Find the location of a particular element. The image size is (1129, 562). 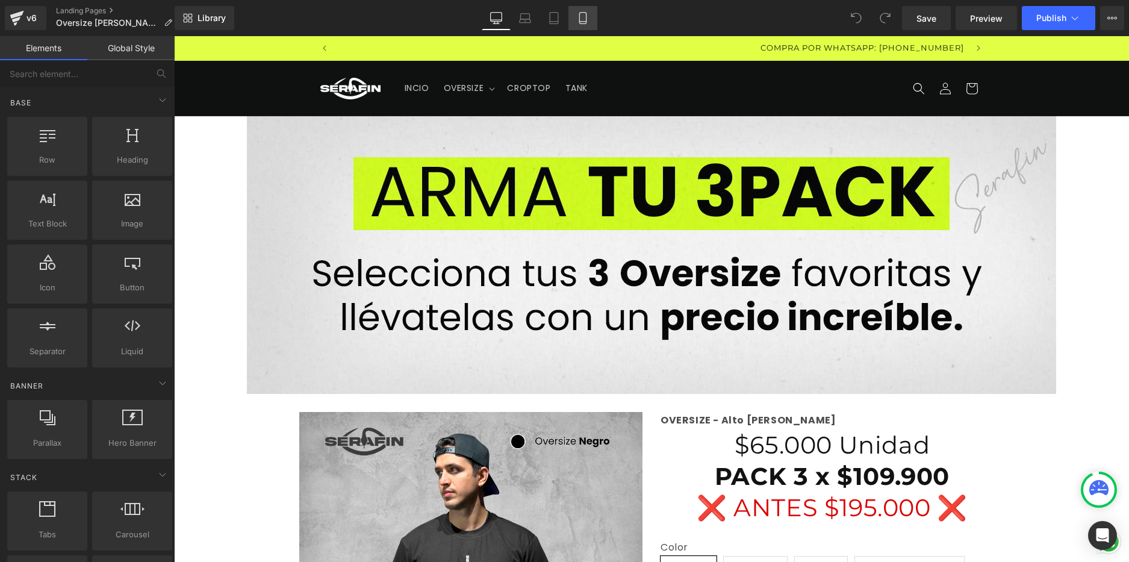

summary: OVERSIZE is located at coordinates (294, 52).